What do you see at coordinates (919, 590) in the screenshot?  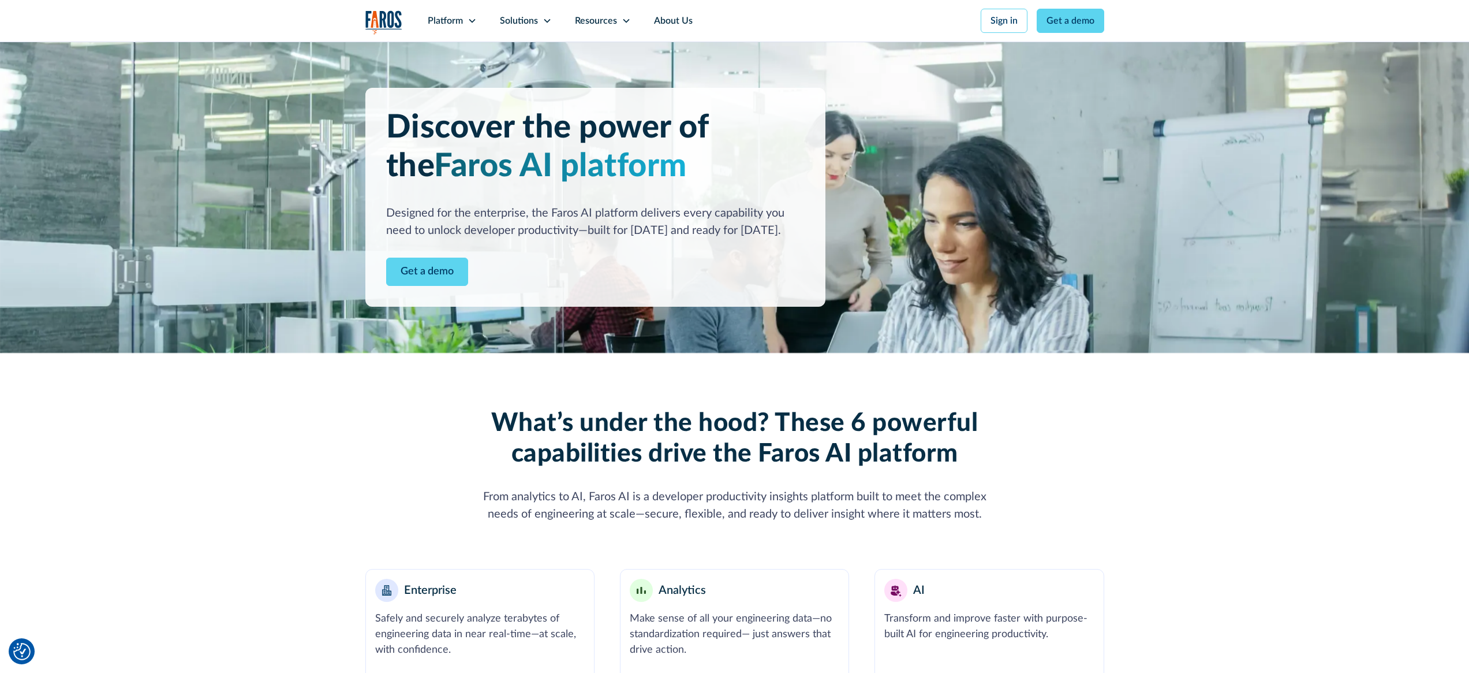 I see `div: AI` at bounding box center [919, 590].